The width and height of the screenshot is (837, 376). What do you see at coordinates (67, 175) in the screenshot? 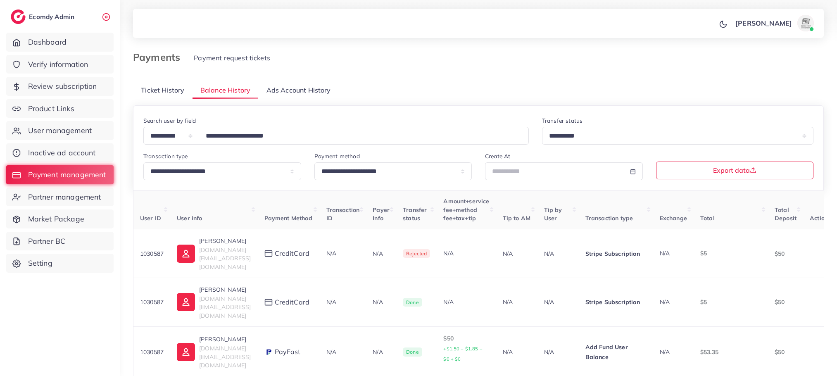
I see `span: Payment management` at bounding box center [67, 175].